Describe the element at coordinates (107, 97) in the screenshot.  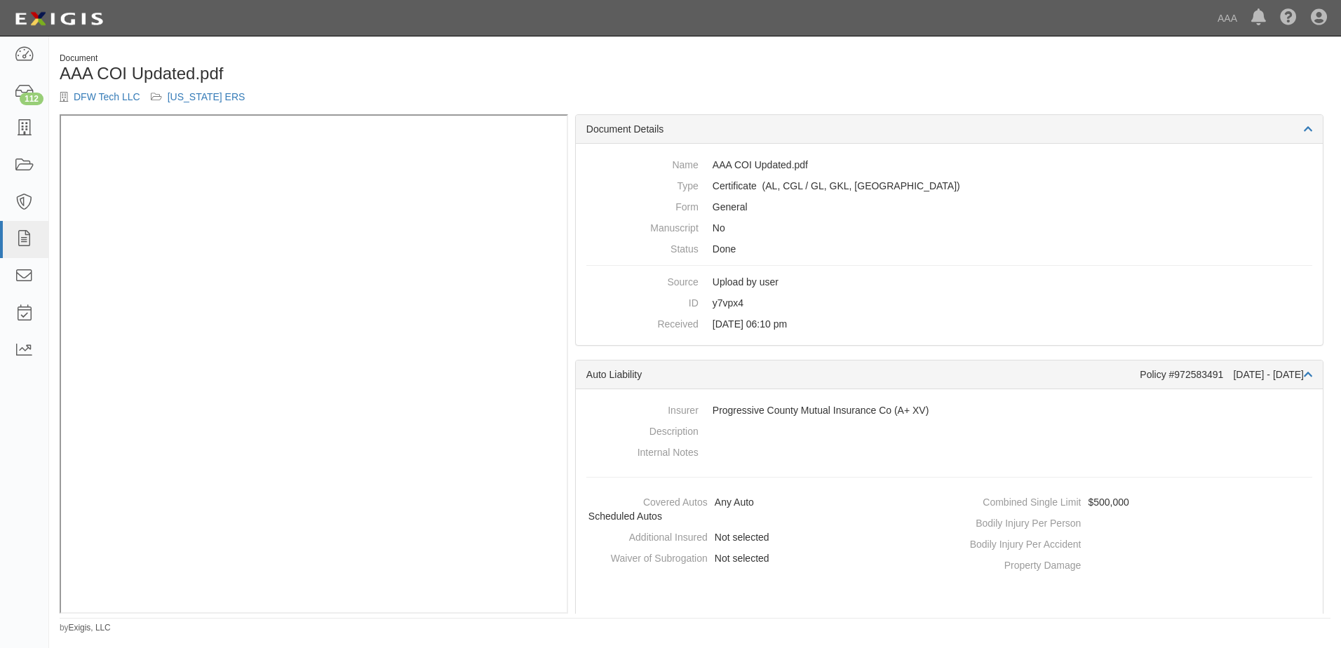
I see `a: DFW Tech LLC` at that location.